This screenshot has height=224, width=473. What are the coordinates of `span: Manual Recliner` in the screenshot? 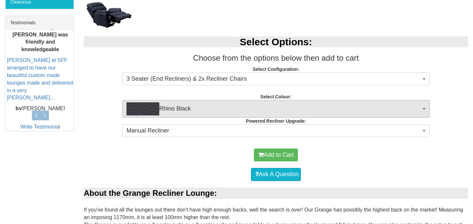 It's located at (273, 131).